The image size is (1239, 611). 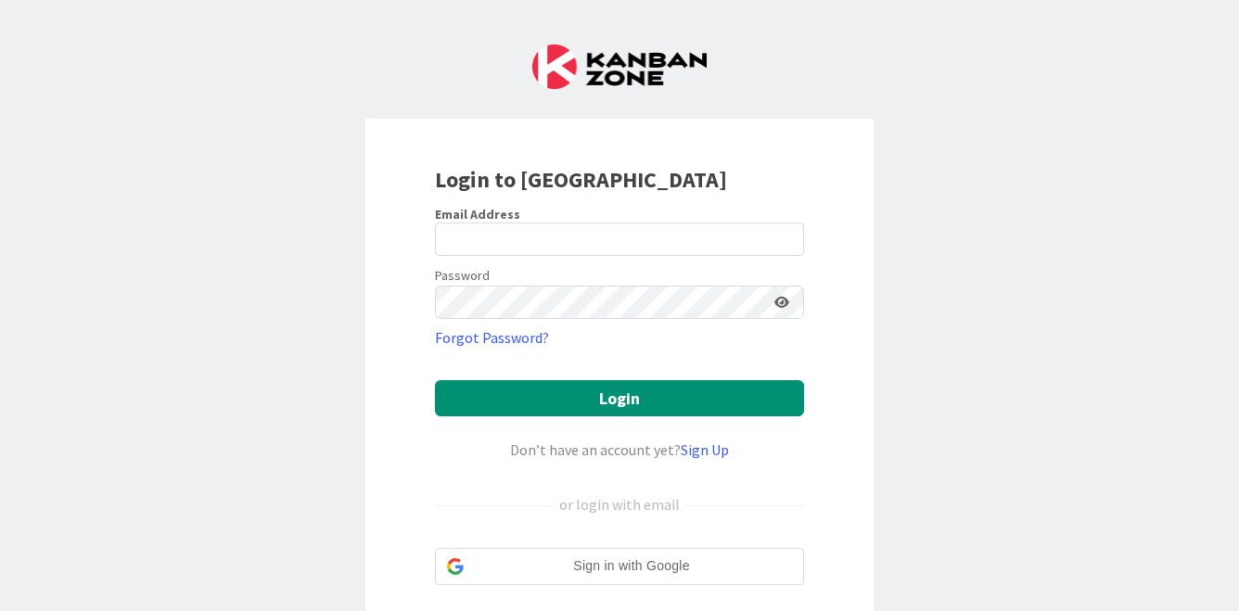 What do you see at coordinates (705, 450) in the screenshot?
I see `a: Sign Up` at bounding box center [705, 450].